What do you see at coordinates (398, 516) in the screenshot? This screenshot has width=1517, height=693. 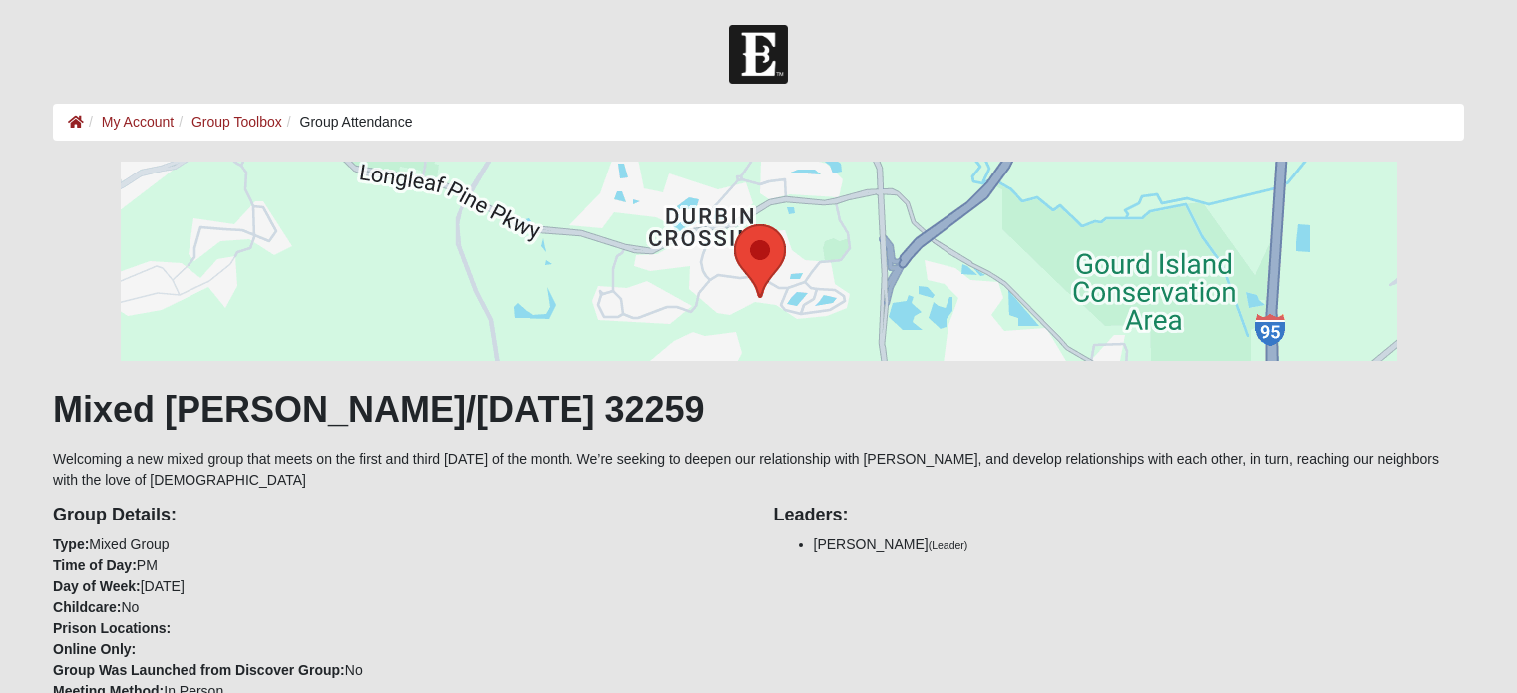 I see `h4: Group Details:` at bounding box center [398, 516].